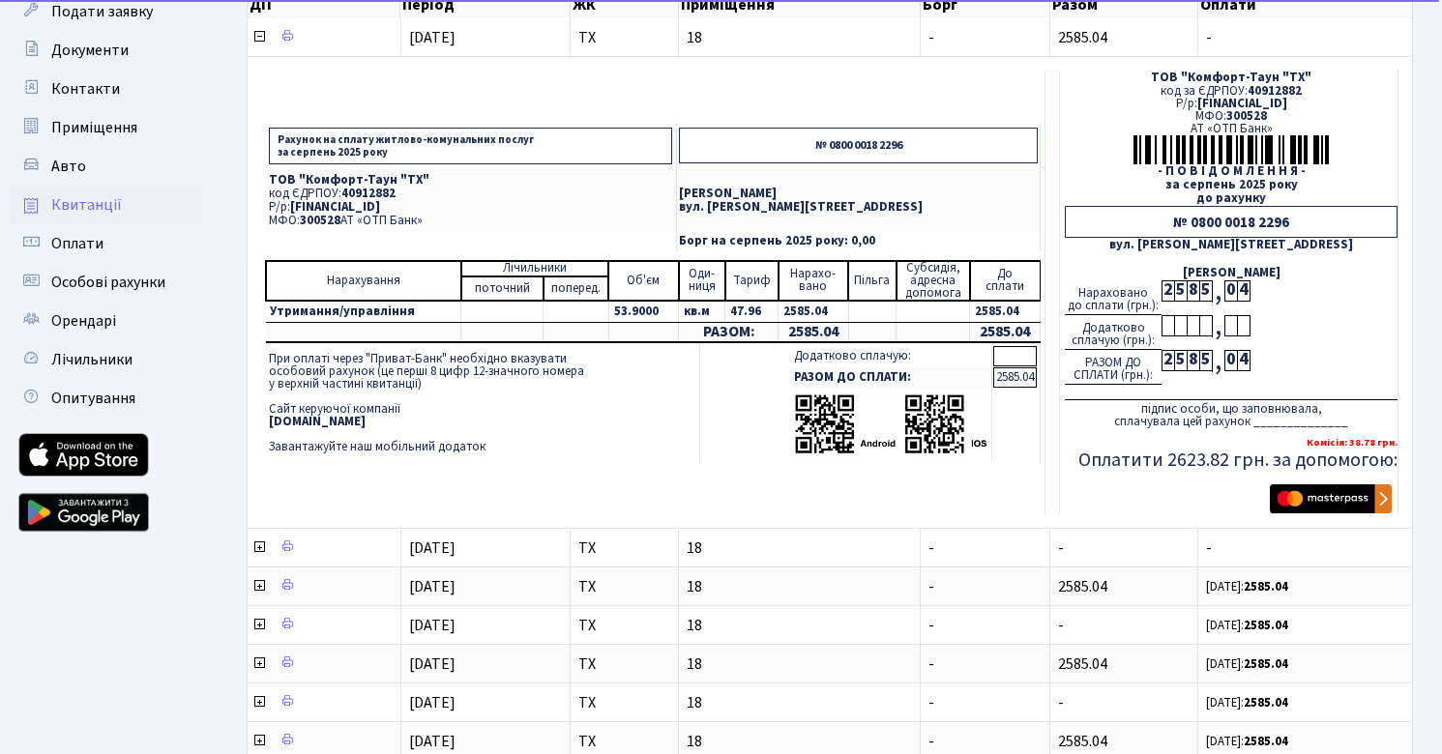 The width and height of the screenshot is (1442, 754). What do you see at coordinates (702, 311) in the screenshot?
I see `td: кв.м` at bounding box center [702, 311].